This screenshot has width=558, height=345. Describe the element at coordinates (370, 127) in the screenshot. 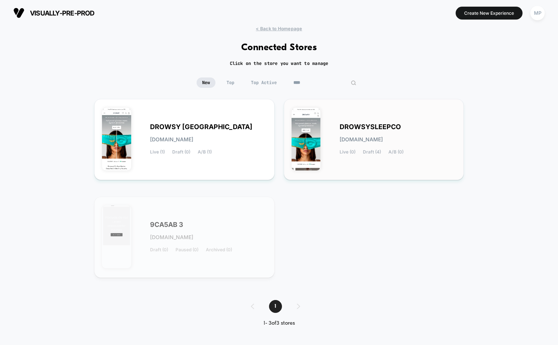

I see `span: DROWSYSLEEPCO` at that location.